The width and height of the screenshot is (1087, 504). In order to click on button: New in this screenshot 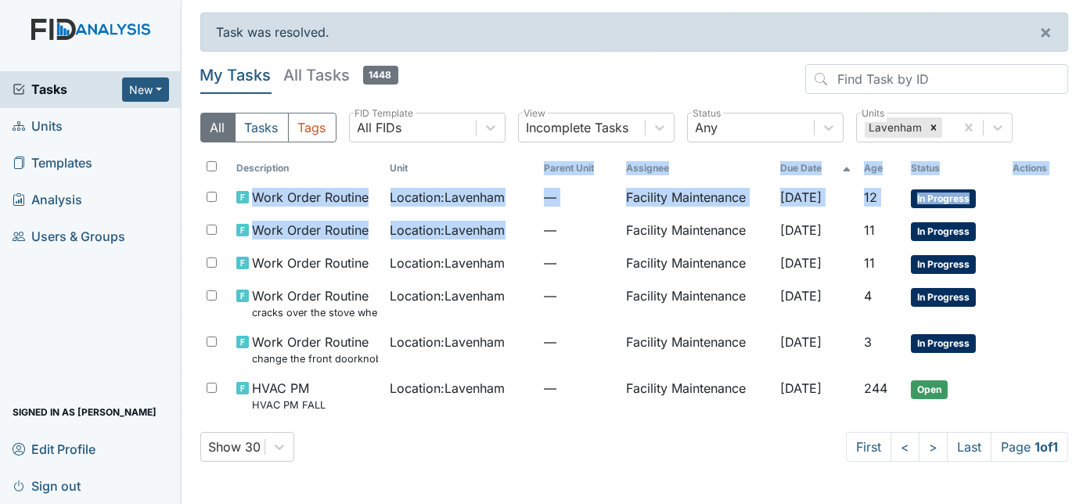, I will do `click(146, 89)`.